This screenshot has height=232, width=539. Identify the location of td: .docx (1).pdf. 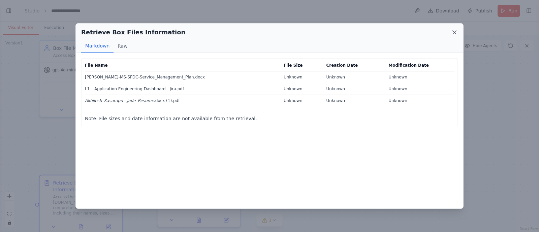
(182, 100).